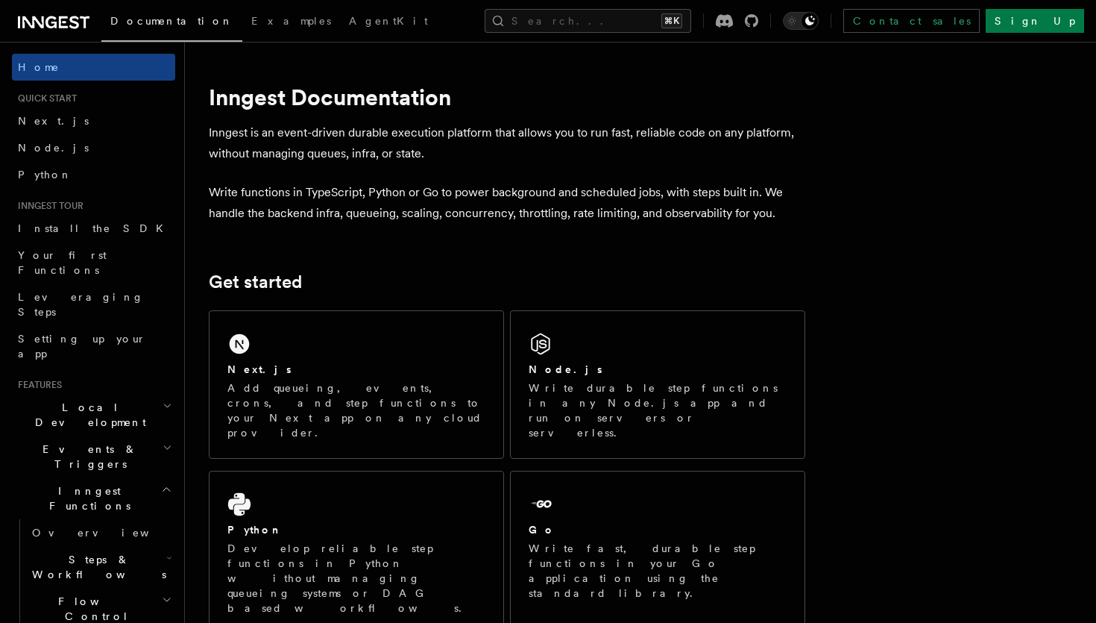  What do you see at coordinates (658, 410) in the screenshot?
I see `p: Write durable step functions in any Node.js app and run on servers or serverless.` at bounding box center [658, 410].